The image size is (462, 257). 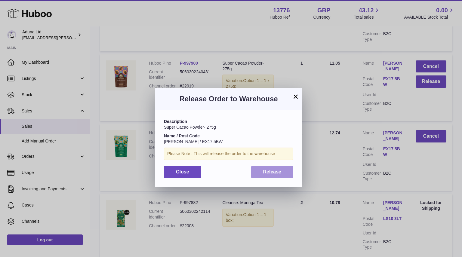 I want to click on strong: Description, so click(x=176, y=122).